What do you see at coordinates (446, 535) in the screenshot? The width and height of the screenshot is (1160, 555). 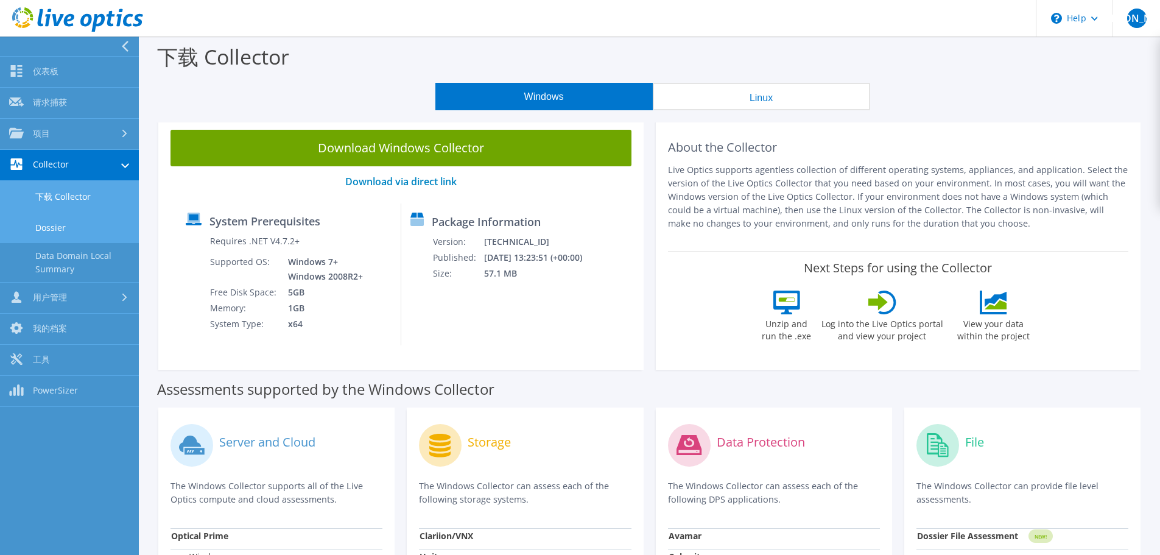 I see `strong: Clariion/VNX` at bounding box center [446, 535].